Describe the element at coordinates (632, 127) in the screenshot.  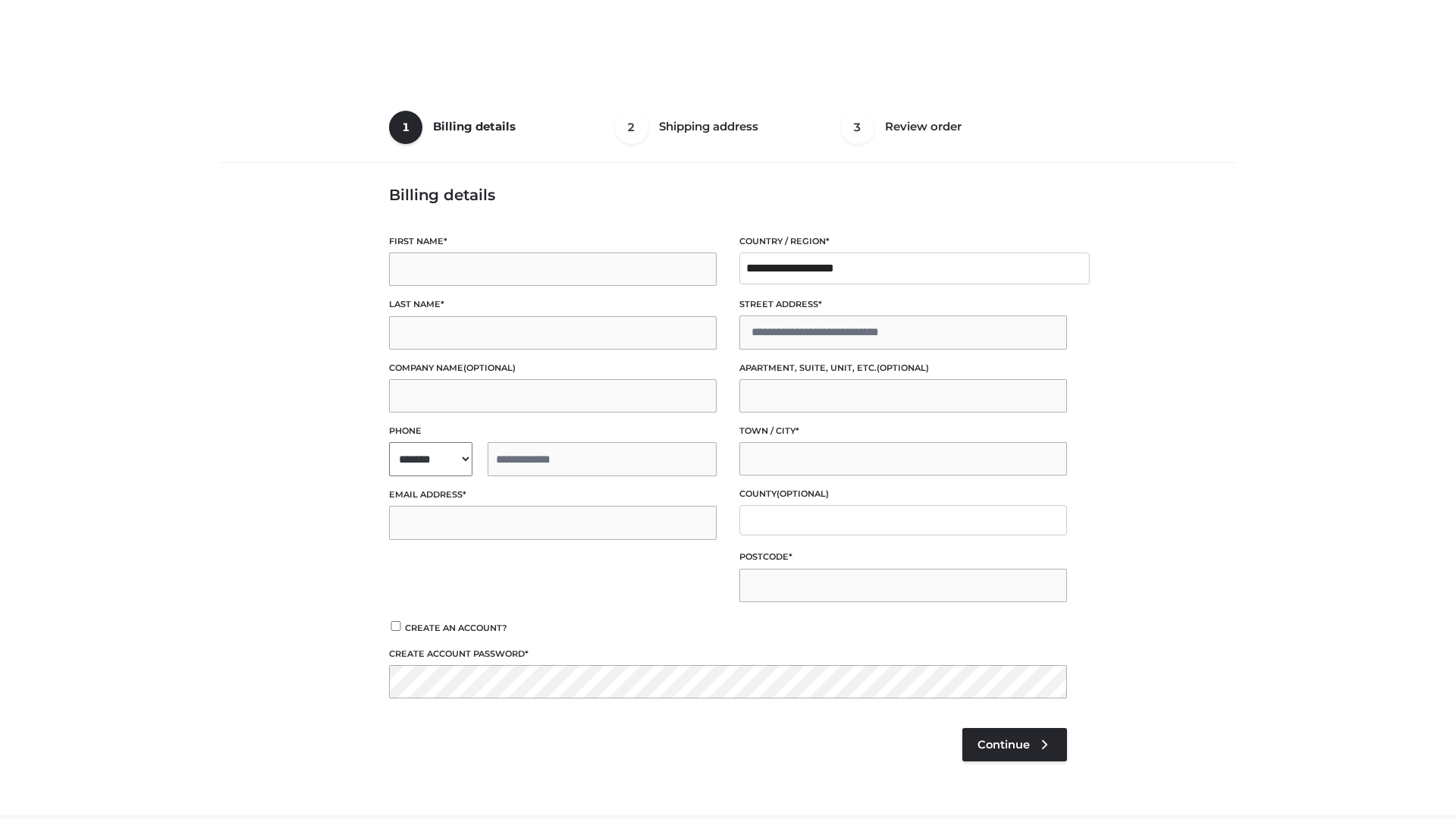
I see `span: 2` at that location.